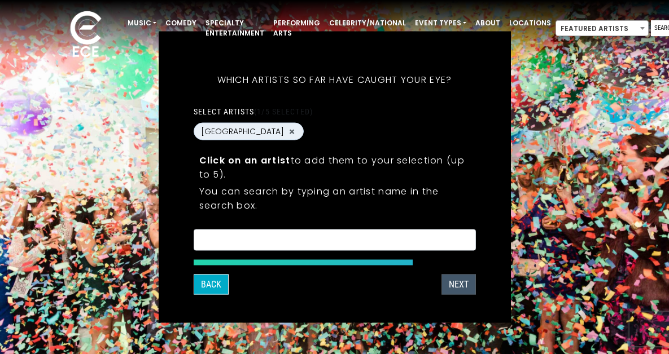 The height and width of the screenshot is (354, 669). I want to click on a: Performing Arts, so click(296, 28).